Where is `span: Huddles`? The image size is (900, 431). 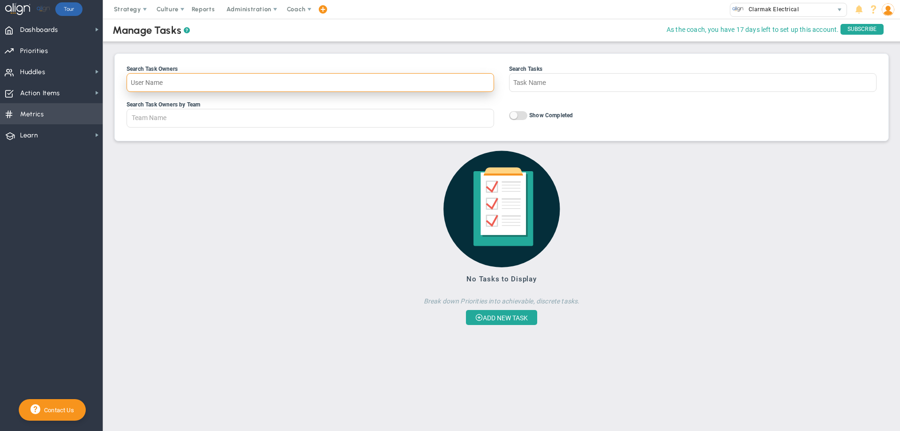
span: Huddles is located at coordinates (33, 72).